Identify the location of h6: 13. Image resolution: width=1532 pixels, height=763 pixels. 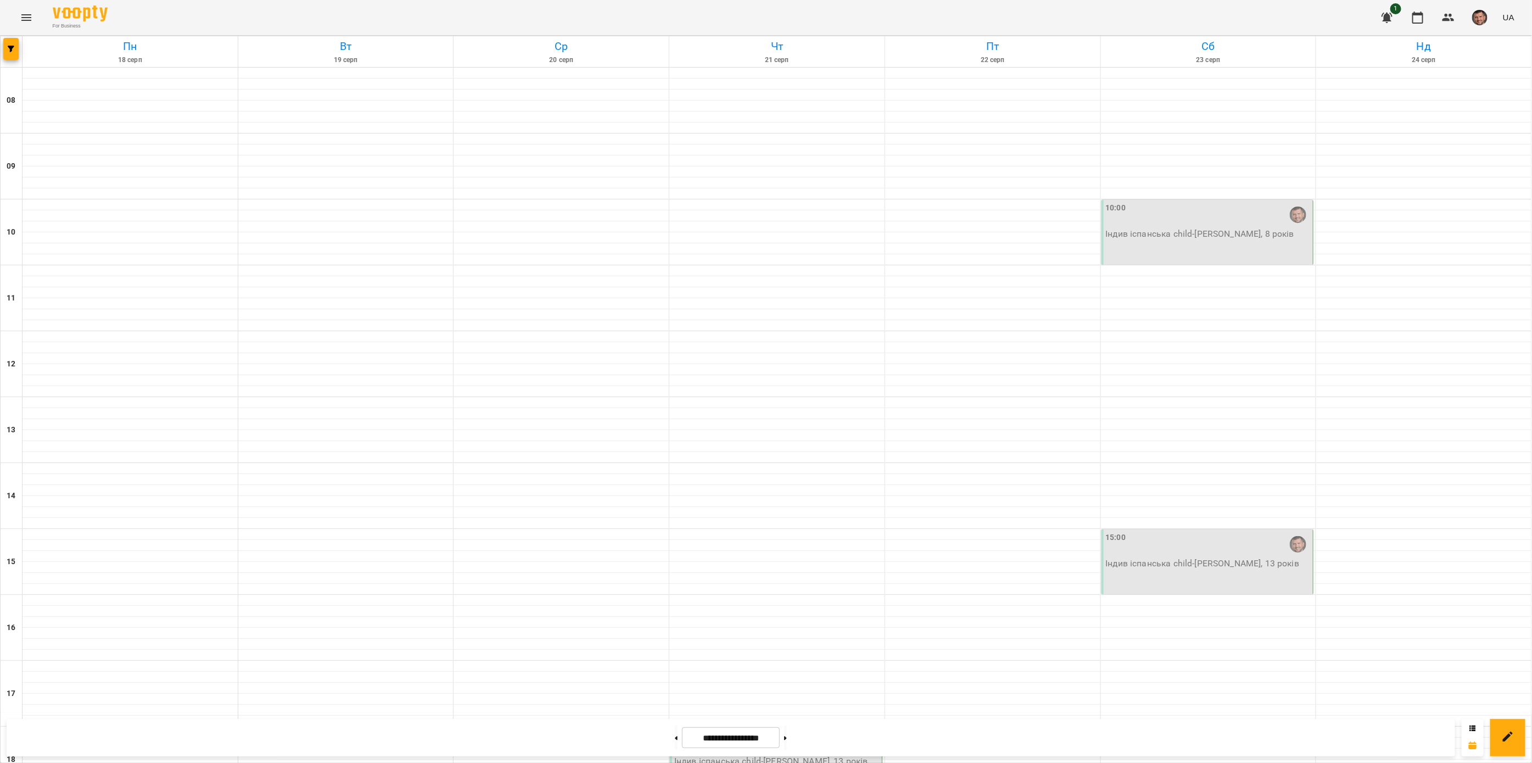
(11, 430).